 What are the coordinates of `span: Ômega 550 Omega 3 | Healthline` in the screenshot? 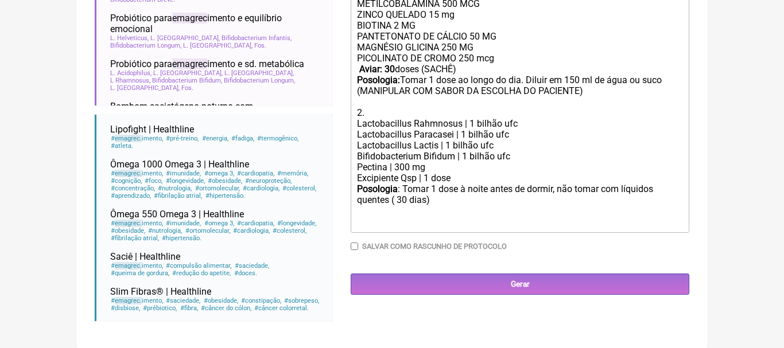 It's located at (177, 214).